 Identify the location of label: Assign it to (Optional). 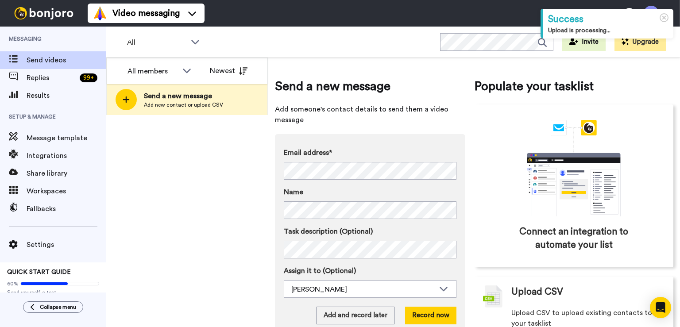
(370, 271).